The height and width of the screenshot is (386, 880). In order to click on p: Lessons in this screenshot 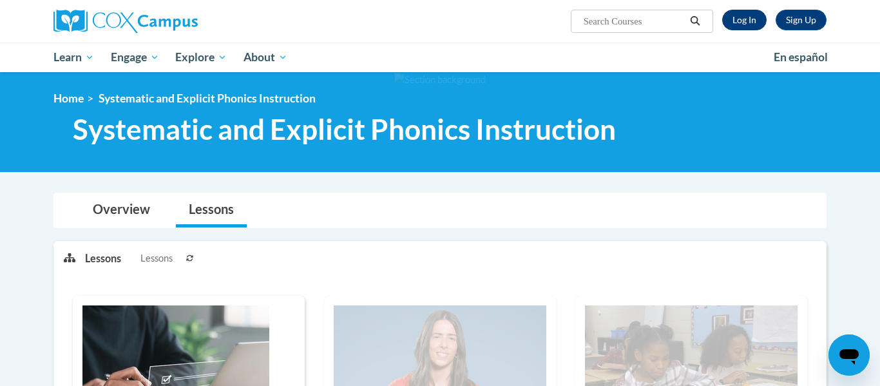, I will do `click(103, 258)`.